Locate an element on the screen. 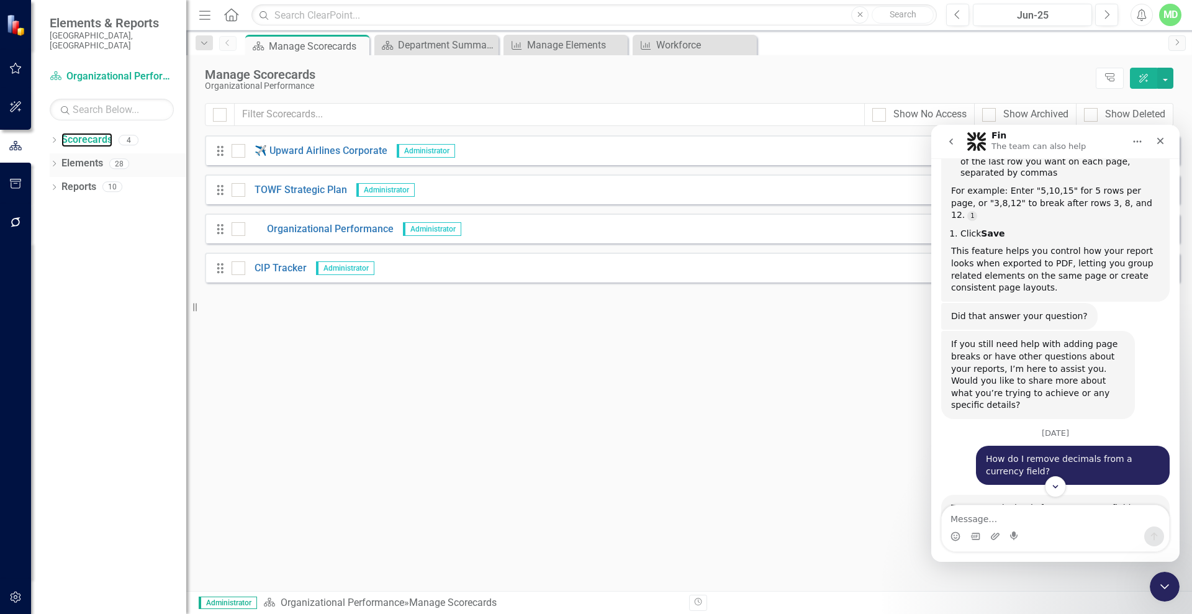 The width and height of the screenshot is (1192, 614). div: Show Archived is located at coordinates (1036, 114).